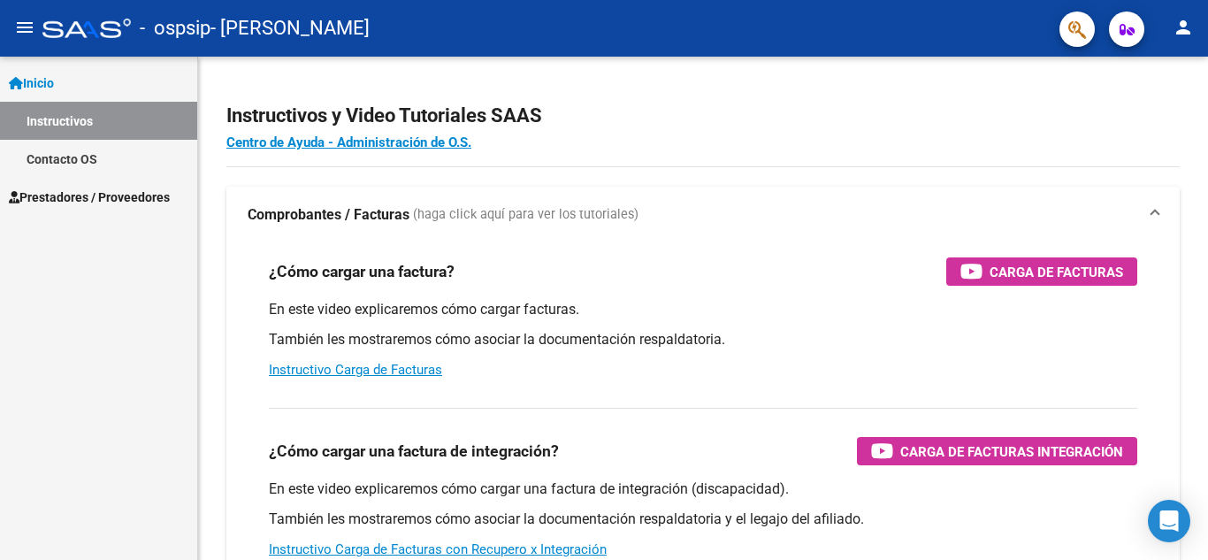 The image size is (1208, 560). What do you see at coordinates (1169, 521) in the screenshot?
I see `div: Open Intercom Messenger` at bounding box center [1169, 521].